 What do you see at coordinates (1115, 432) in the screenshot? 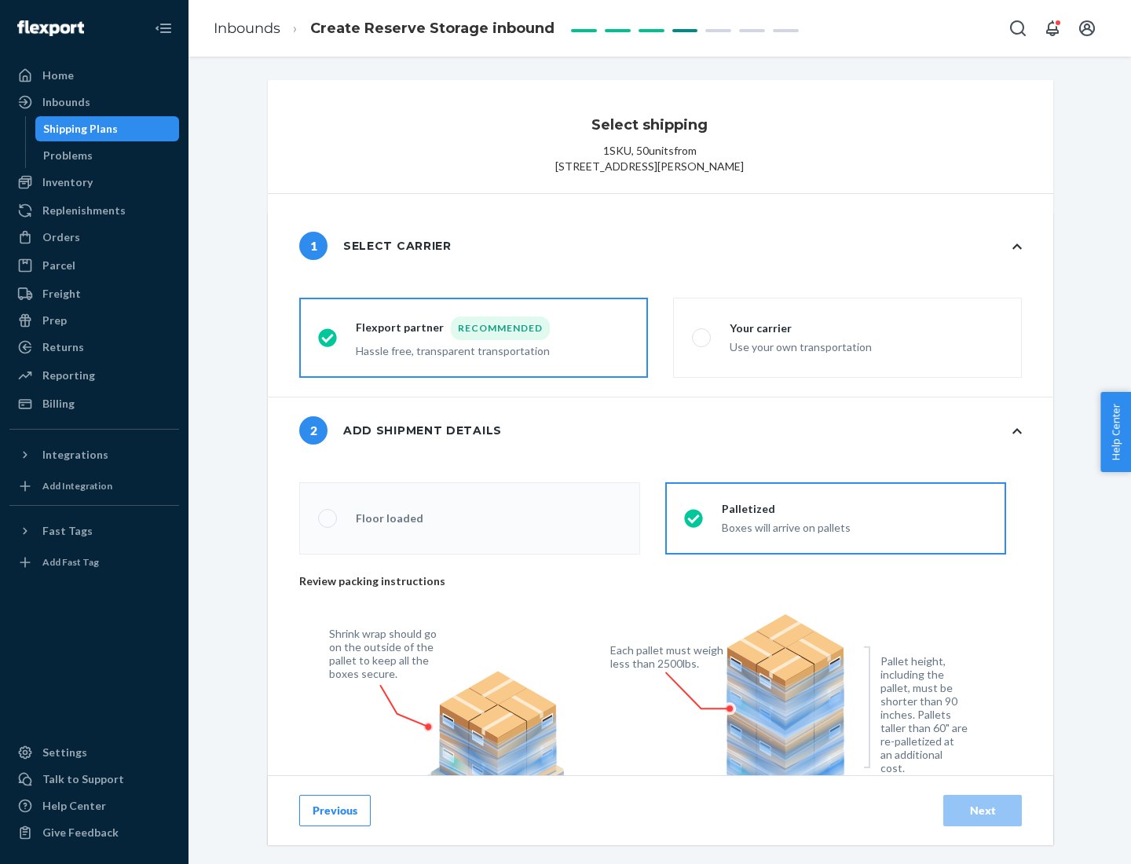
I see `span: Help Center` at bounding box center [1115, 432].